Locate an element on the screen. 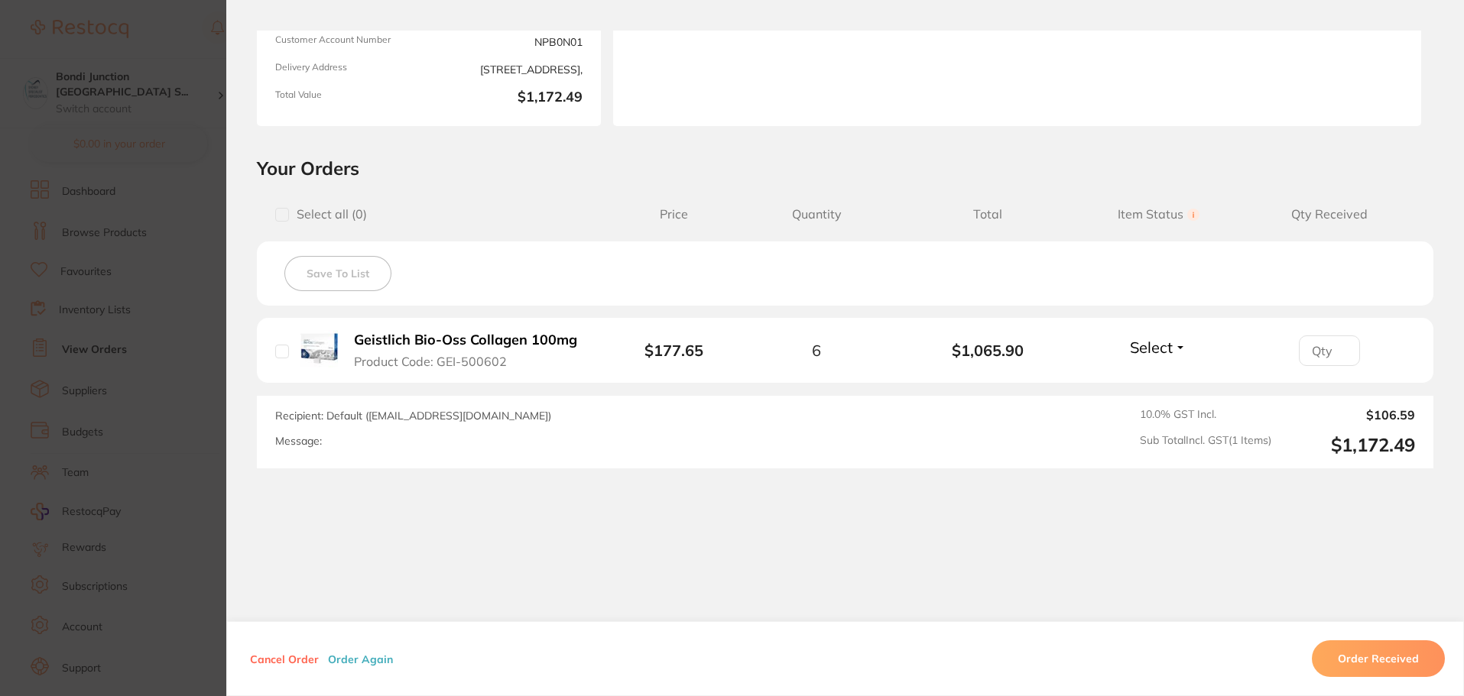 This screenshot has width=1464, height=696. button: Order Received is located at coordinates (1378, 659).